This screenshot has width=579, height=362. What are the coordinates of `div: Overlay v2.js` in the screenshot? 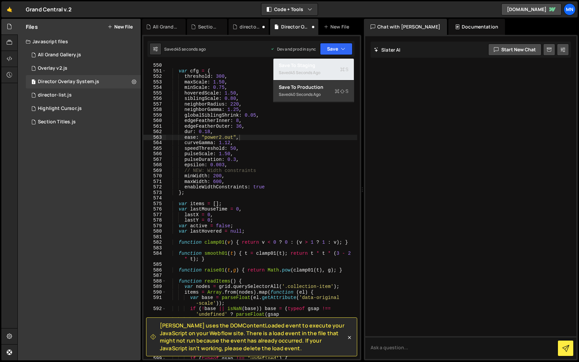 It's located at (53, 68).